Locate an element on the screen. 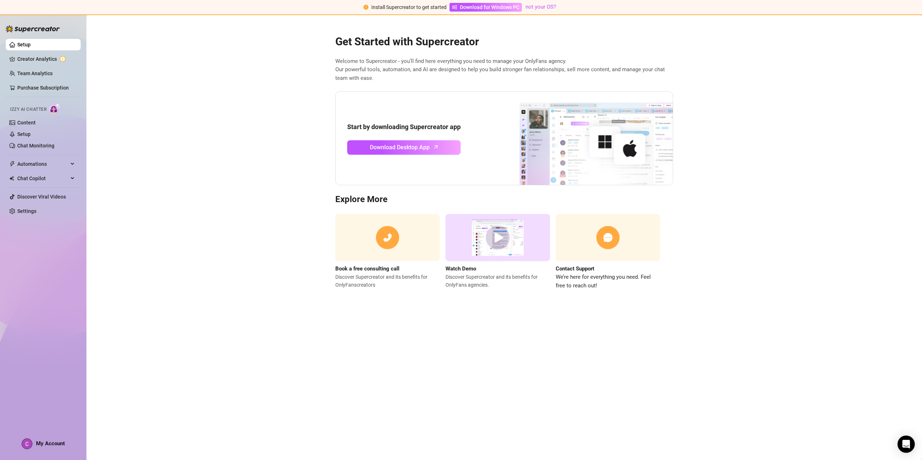  a: Creator Analytics exclamation-circle is located at coordinates (46, 59).